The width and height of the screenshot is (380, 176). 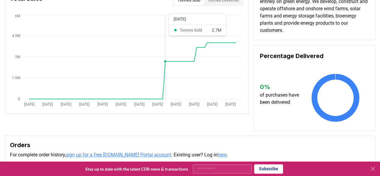 I want to click on h3: Percentage Delivered, so click(x=314, y=56).